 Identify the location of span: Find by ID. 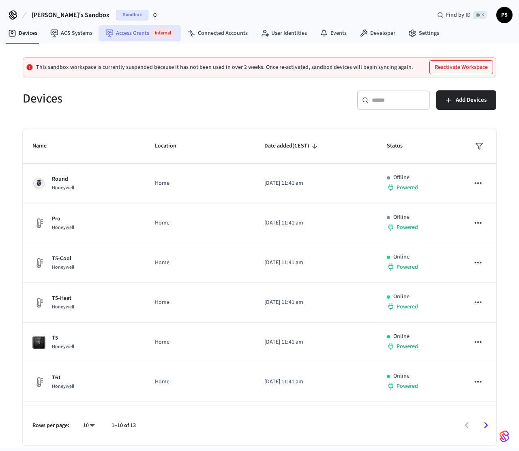
(458, 15).